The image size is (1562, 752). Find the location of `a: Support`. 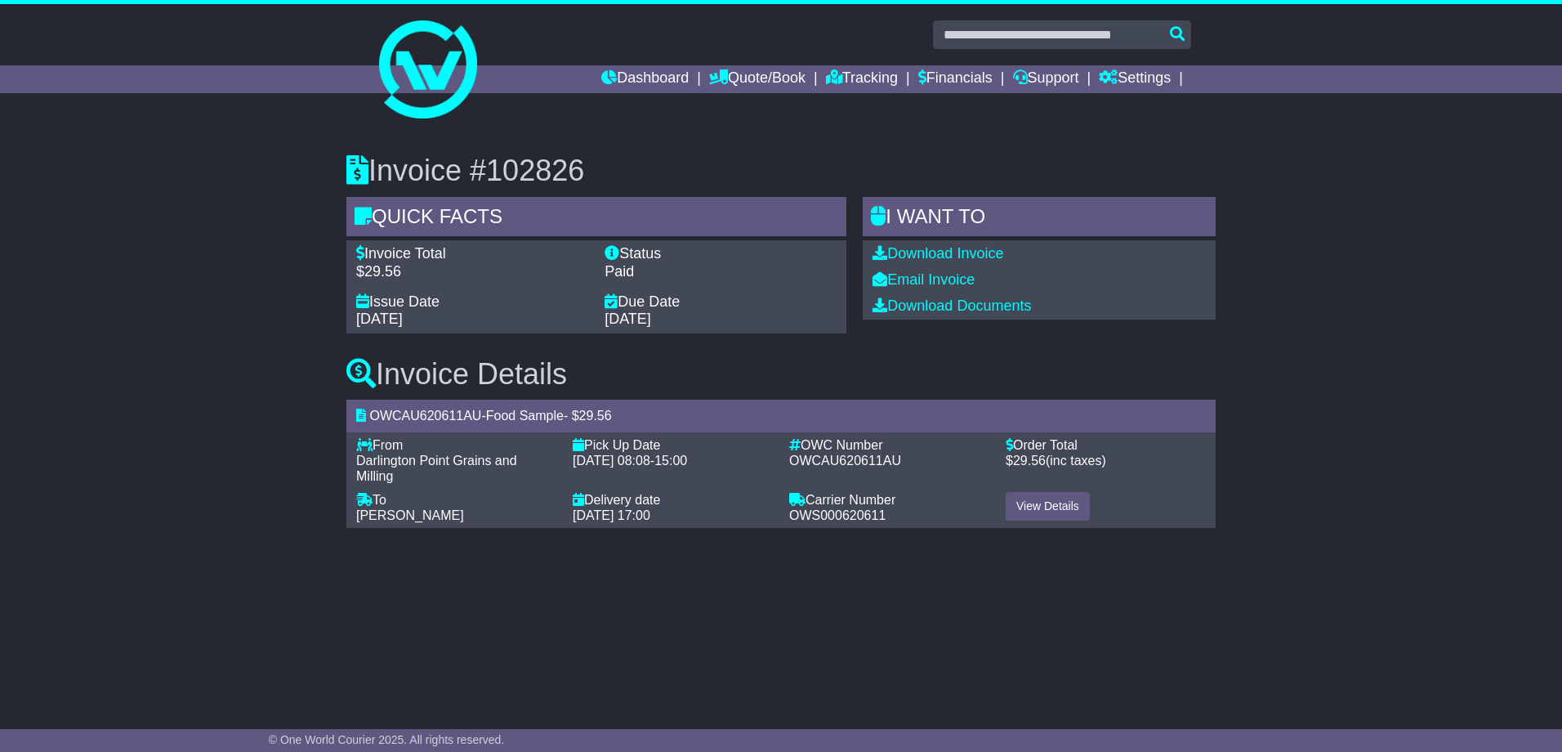

a: Support is located at coordinates (1046, 79).